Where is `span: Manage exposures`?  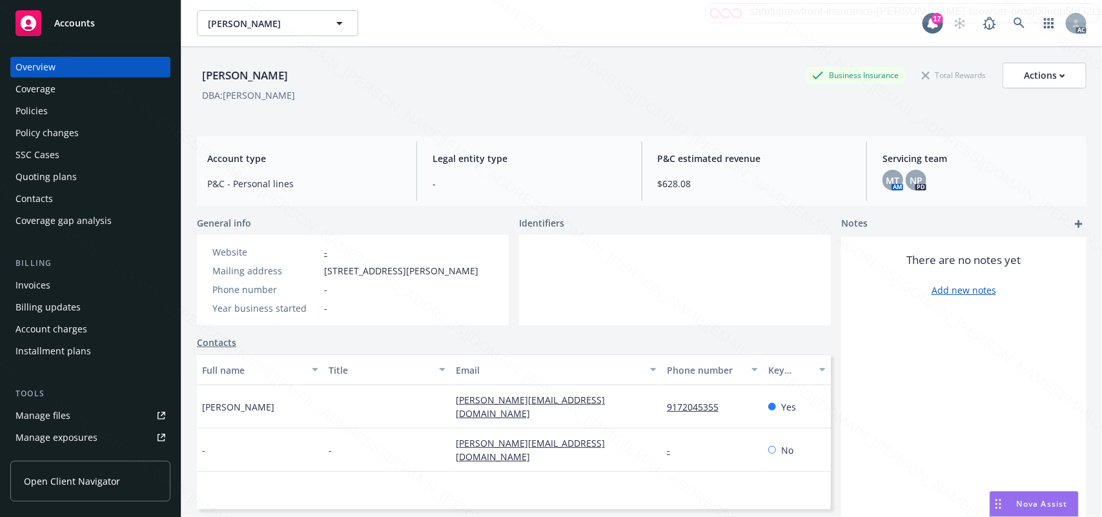 span: Manage exposures is located at coordinates (90, 438).